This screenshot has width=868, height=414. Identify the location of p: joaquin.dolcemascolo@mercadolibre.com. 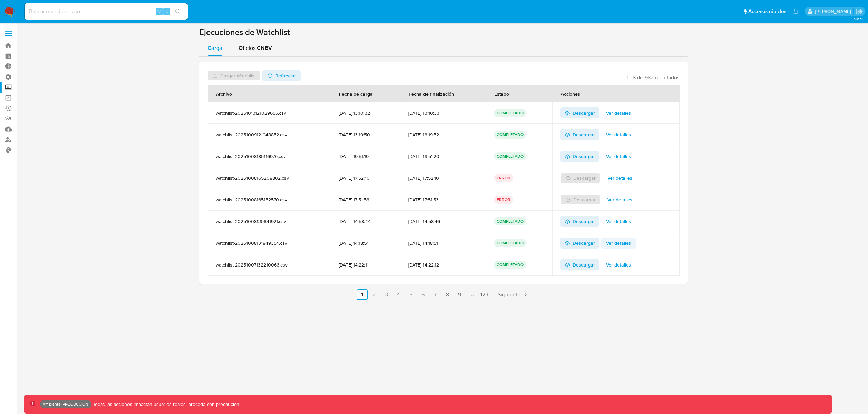
(834, 11).